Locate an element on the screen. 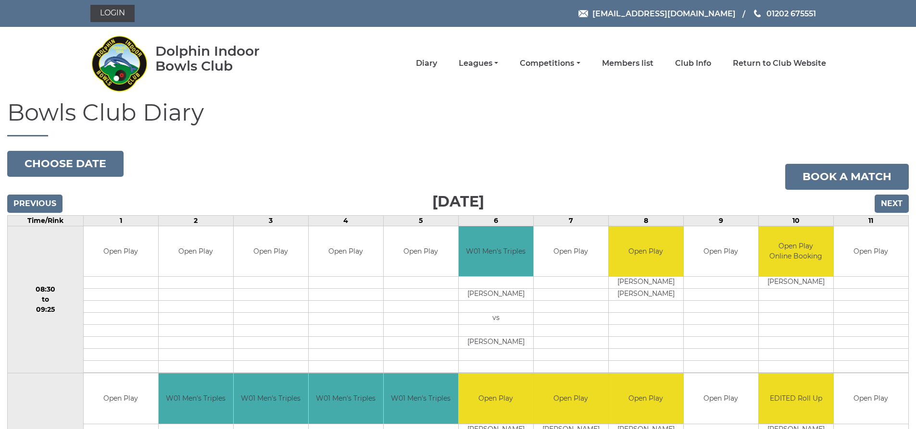 This screenshot has height=429, width=916. input: Previous is located at coordinates (35, 204).